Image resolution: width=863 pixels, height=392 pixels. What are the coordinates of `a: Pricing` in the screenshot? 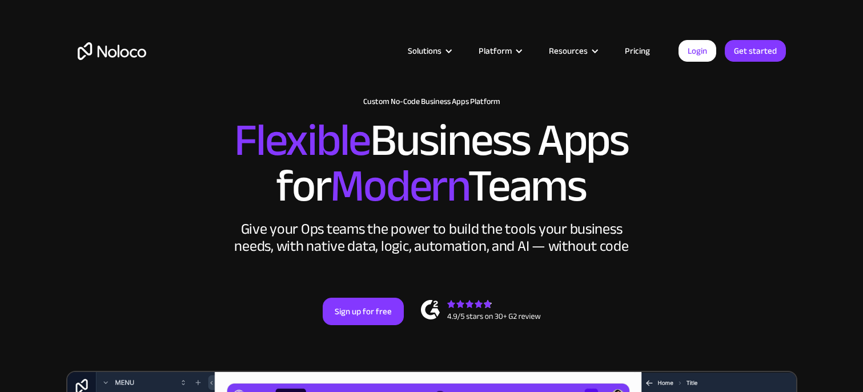 It's located at (637, 51).